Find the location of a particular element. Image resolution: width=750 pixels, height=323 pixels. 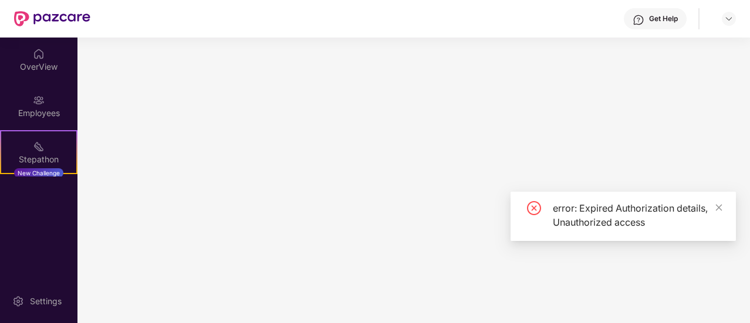

img: svg+xml;base64,PHN2ZyBpZD0iRHJvcGRvd24tMzJ4MzIiIHhtbG5zPSJodHRwOi8vd3d3LnczLm9yZy8yMDAwL3N2ZyIgd2... is located at coordinates (729, 19).